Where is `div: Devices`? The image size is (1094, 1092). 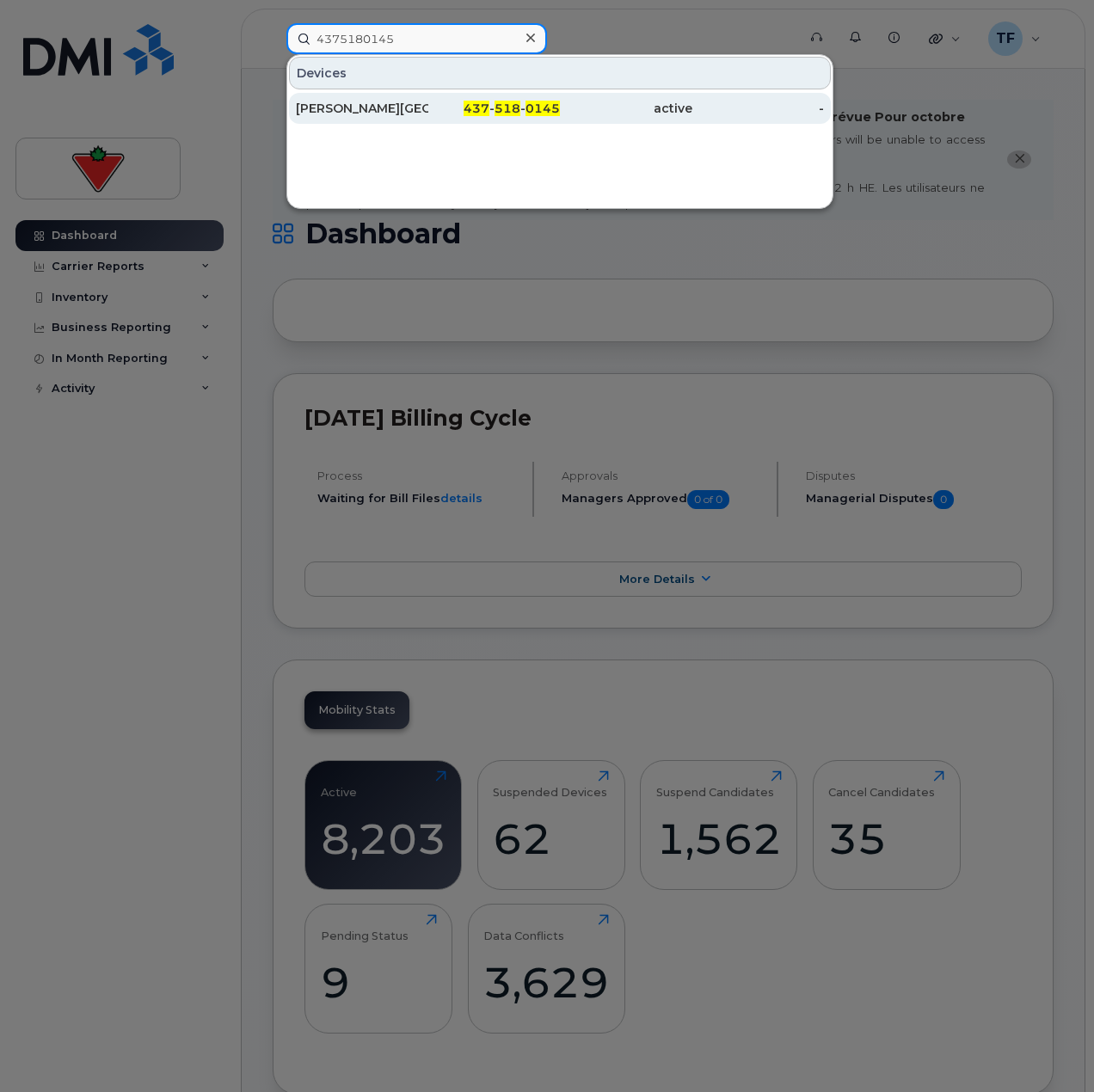
div: Devices is located at coordinates (559, 73).